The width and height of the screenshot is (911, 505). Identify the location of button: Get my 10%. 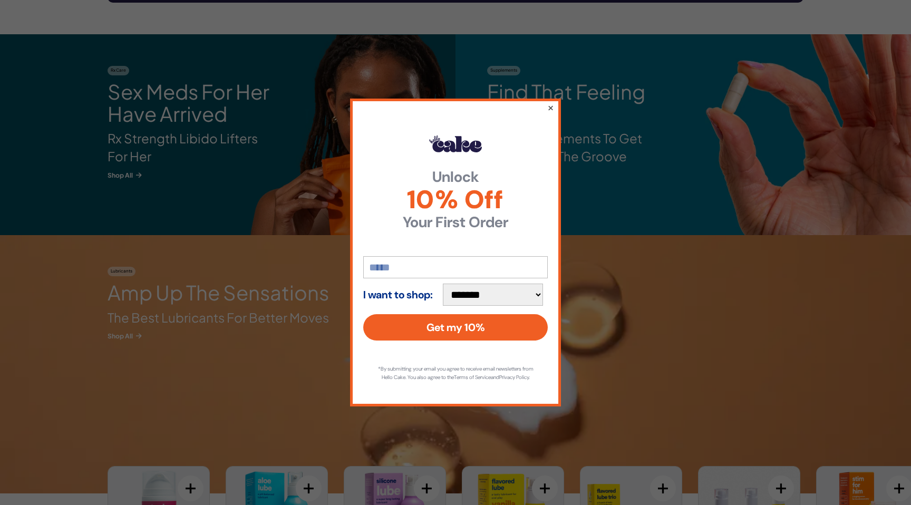
(455, 327).